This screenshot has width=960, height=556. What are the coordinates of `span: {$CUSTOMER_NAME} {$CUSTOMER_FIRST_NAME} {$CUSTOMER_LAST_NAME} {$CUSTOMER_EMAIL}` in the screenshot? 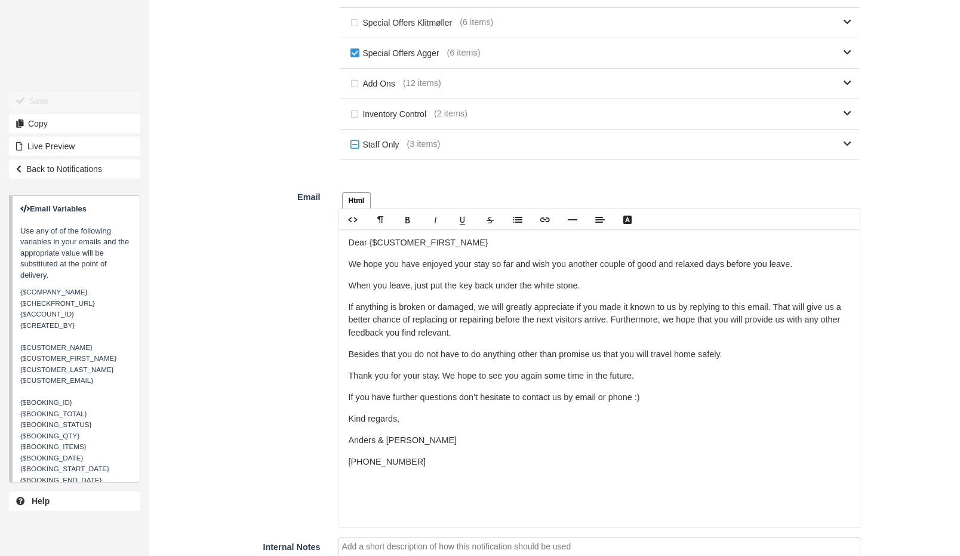 It's located at (68, 364).